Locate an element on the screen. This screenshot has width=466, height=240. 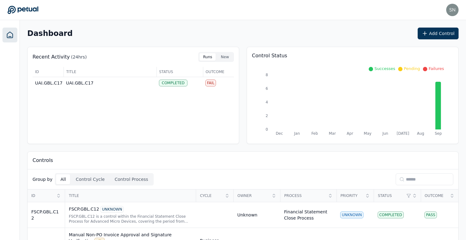
button: Control Process is located at coordinates (131, 179).